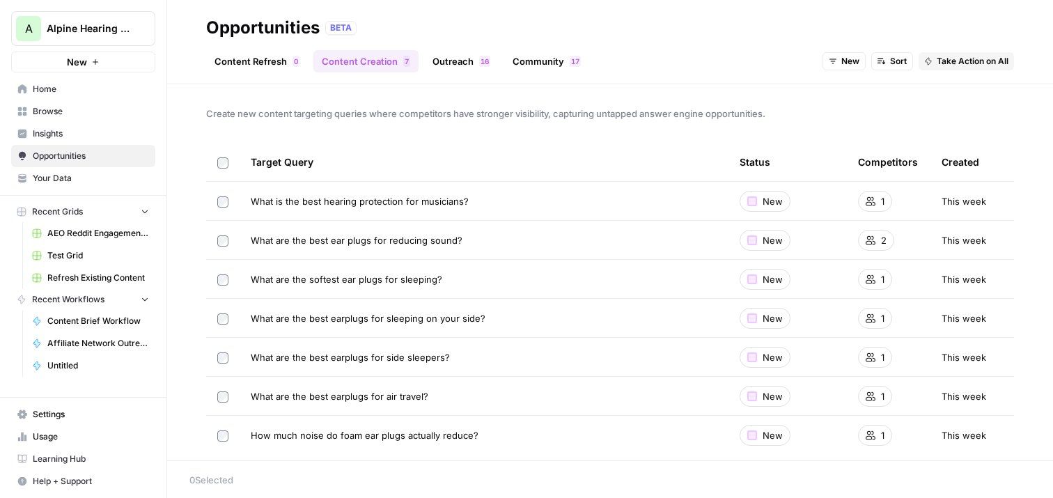  Describe the element at coordinates (357, 240) in the screenshot. I see `span: What are the best ear plugs for reducing sound?` at that location.